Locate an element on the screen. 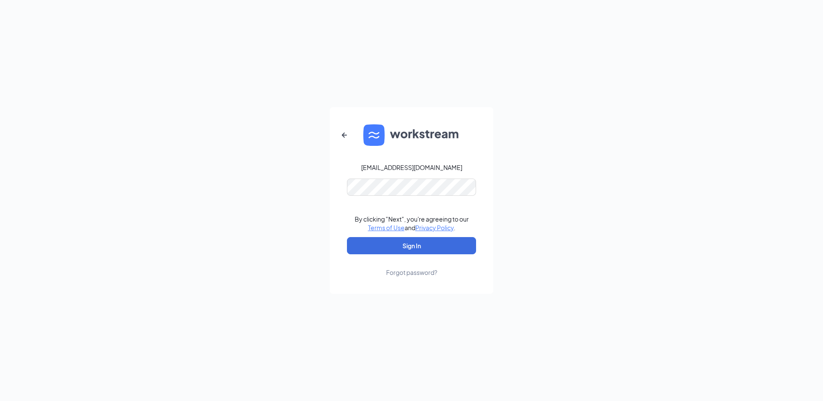  a: Privacy Policy is located at coordinates (434, 228).